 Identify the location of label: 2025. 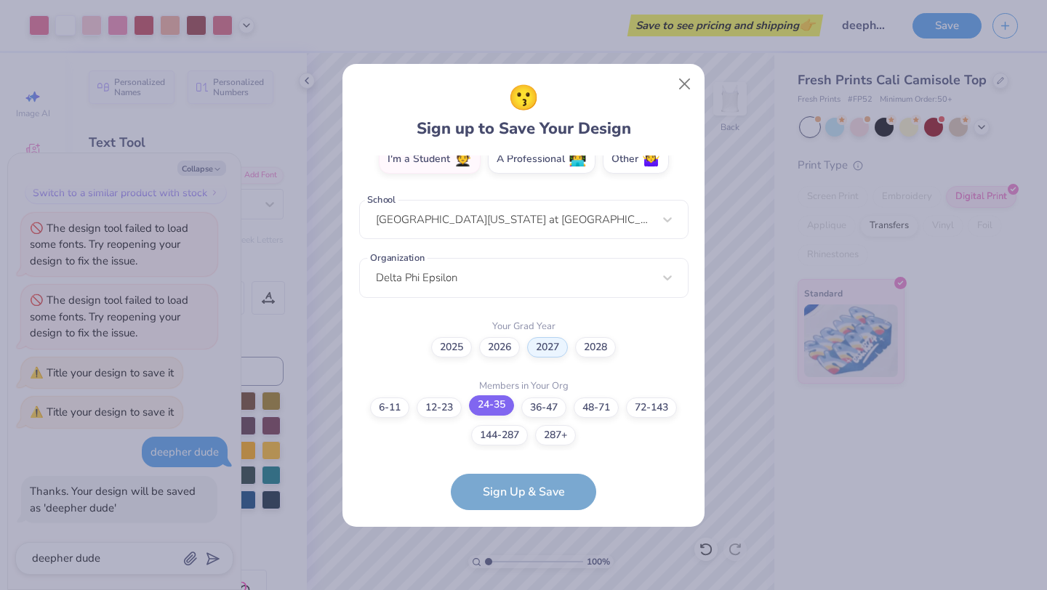
(452, 348).